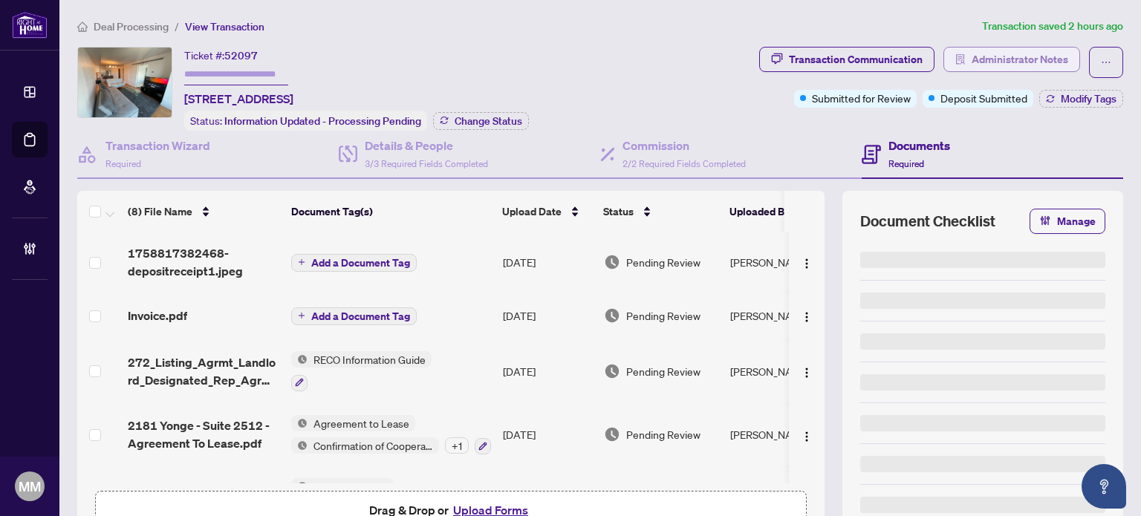  I want to click on span: Modify Tags, so click(1088, 99).